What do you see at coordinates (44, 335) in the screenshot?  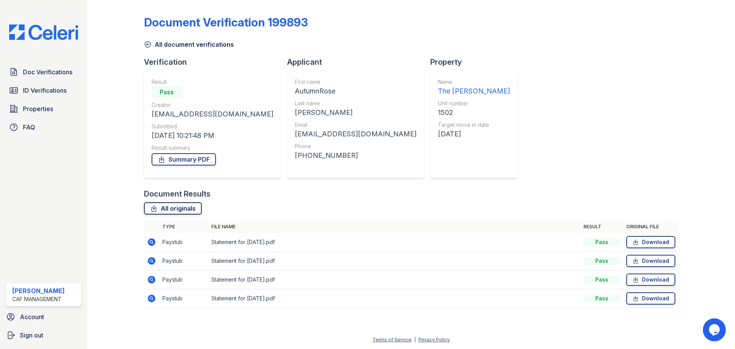 I see `button: Sign out` at bounding box center [44, 335].